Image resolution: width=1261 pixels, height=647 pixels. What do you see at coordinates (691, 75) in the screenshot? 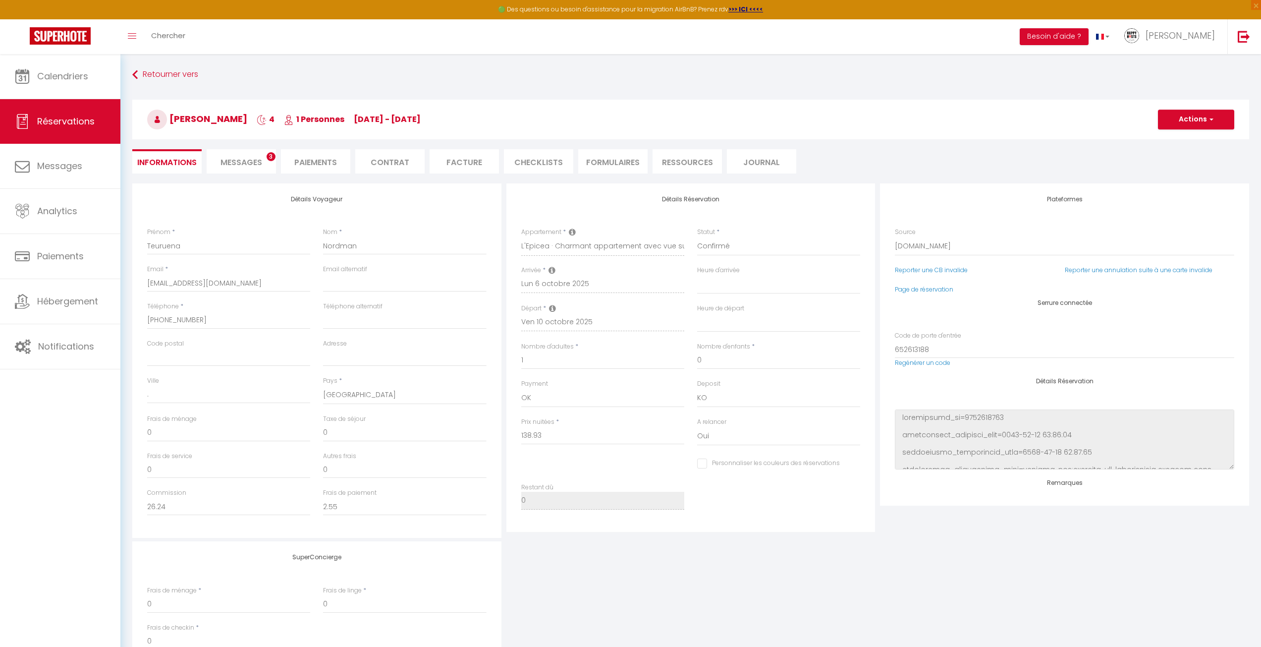
I see `a: Retourner vers` at bounding box center [691, 75].